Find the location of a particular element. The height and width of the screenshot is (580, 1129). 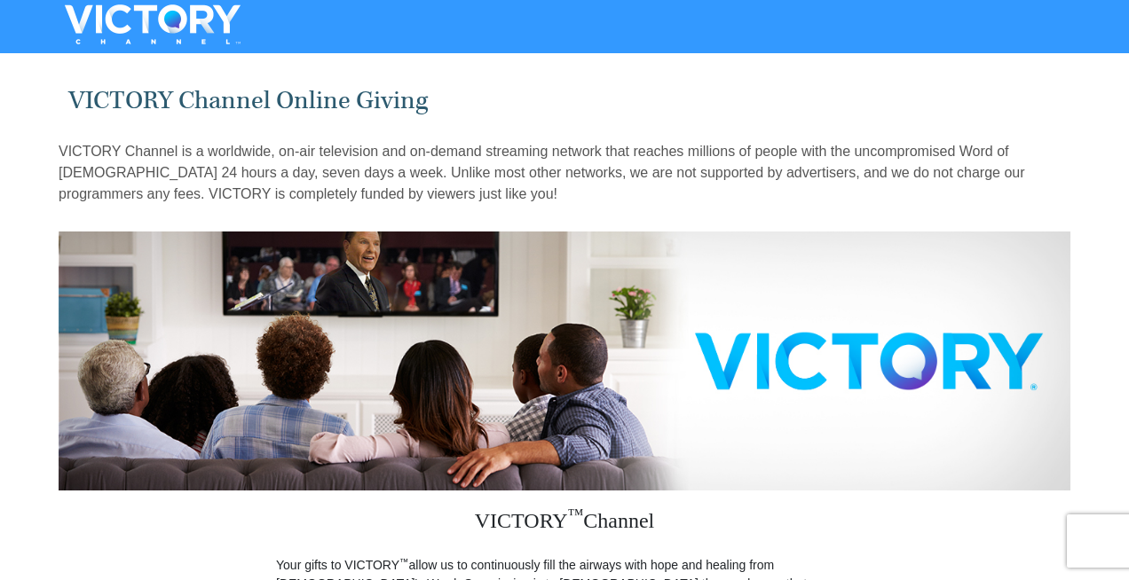

p: VICTORY Channel is a worldwide, on-air television and on-demand streaming network that reaches mi... is located at coordinates (564, 173).